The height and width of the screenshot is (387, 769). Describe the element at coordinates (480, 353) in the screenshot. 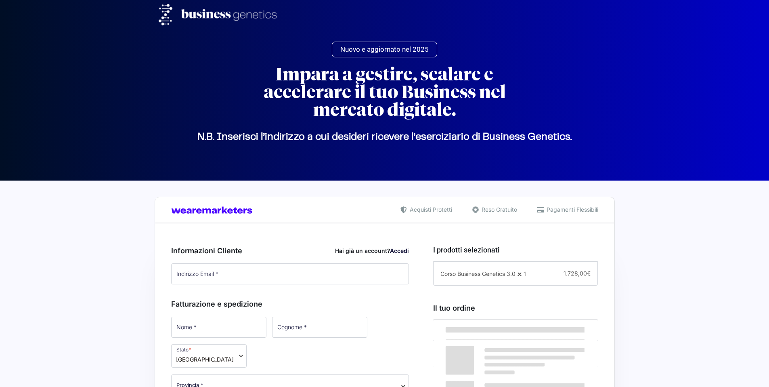

I see `td: Corso Business Genetics 3.0` at that location.